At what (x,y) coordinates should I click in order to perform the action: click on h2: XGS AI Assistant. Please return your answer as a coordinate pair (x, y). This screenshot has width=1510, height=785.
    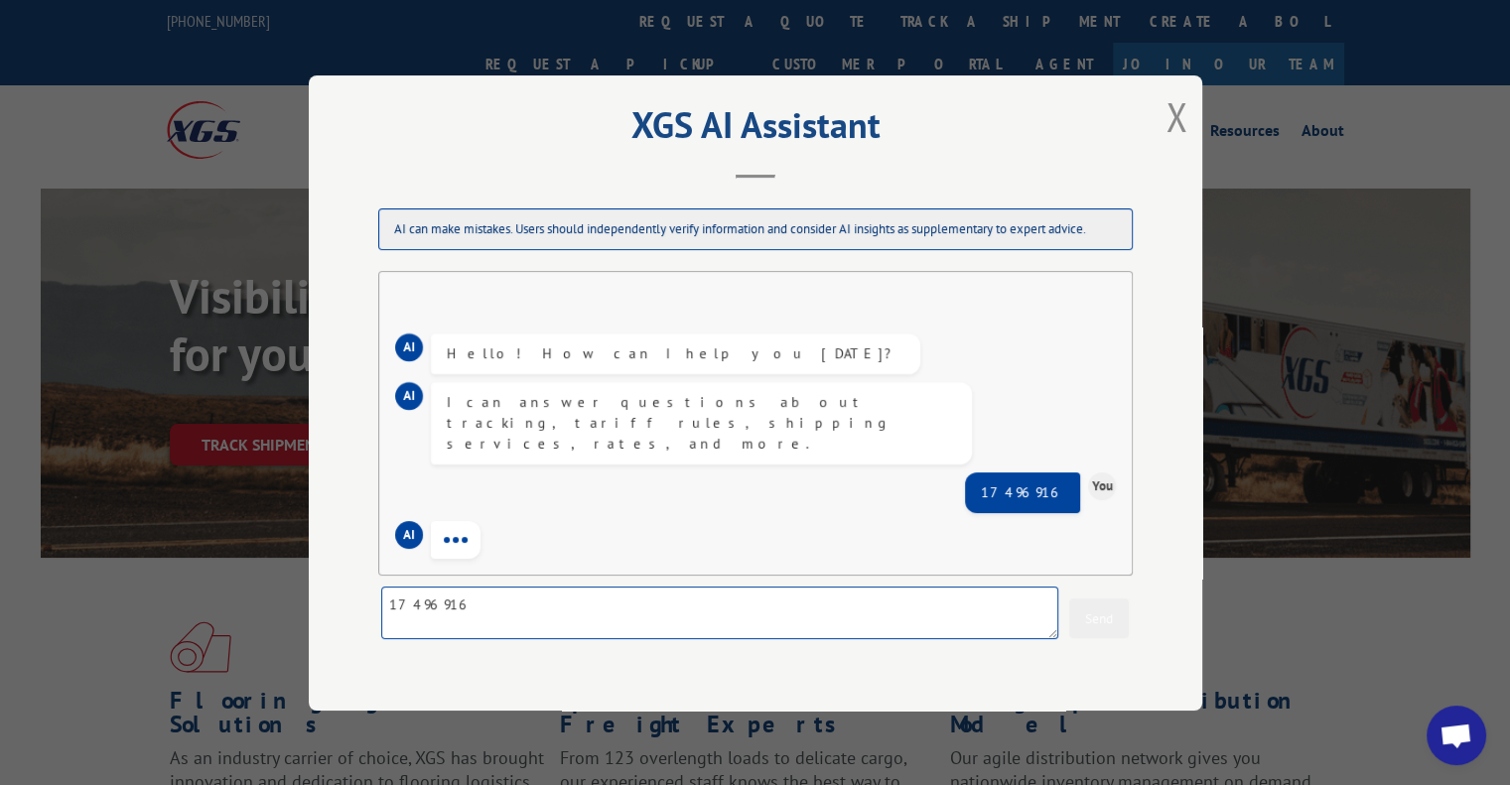
    Looking at the image, I should click on (755, 130).